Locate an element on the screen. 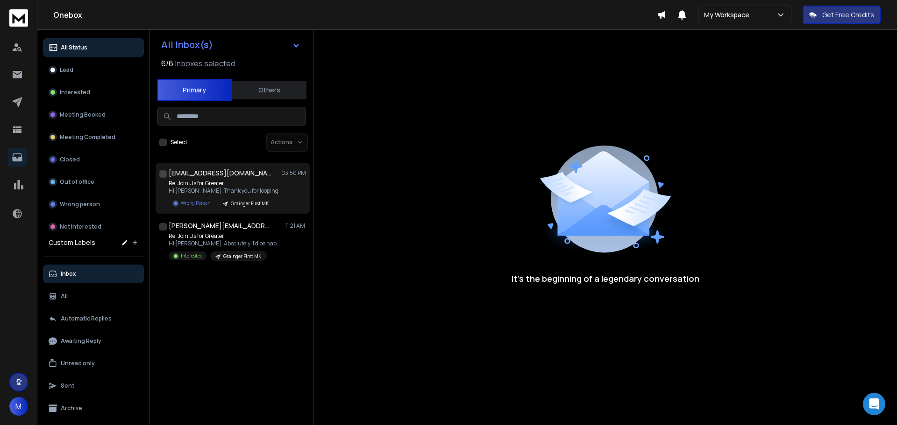  p: Lead is located at coordinates (66, 70).